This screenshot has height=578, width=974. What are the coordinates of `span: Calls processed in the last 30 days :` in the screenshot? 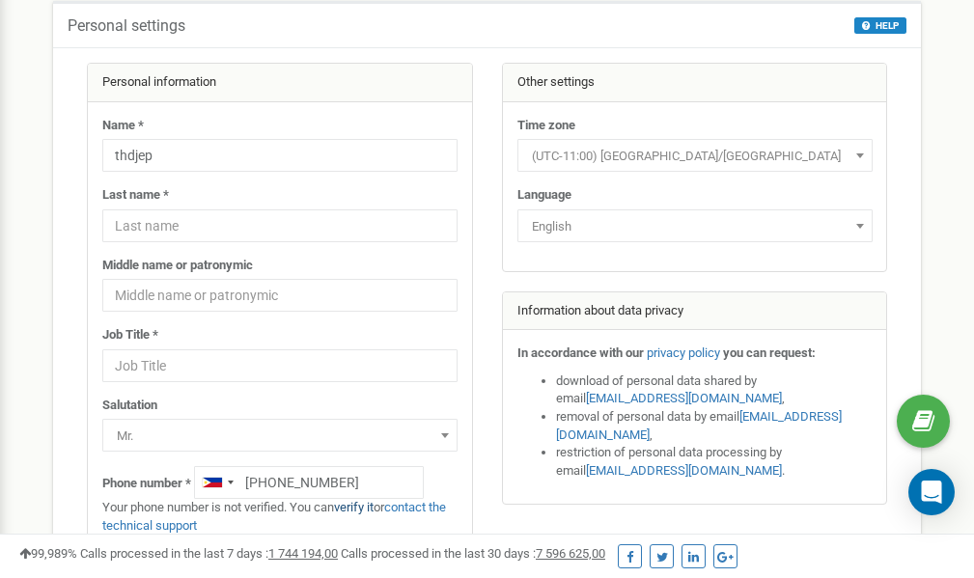 It's located at (473, 553).